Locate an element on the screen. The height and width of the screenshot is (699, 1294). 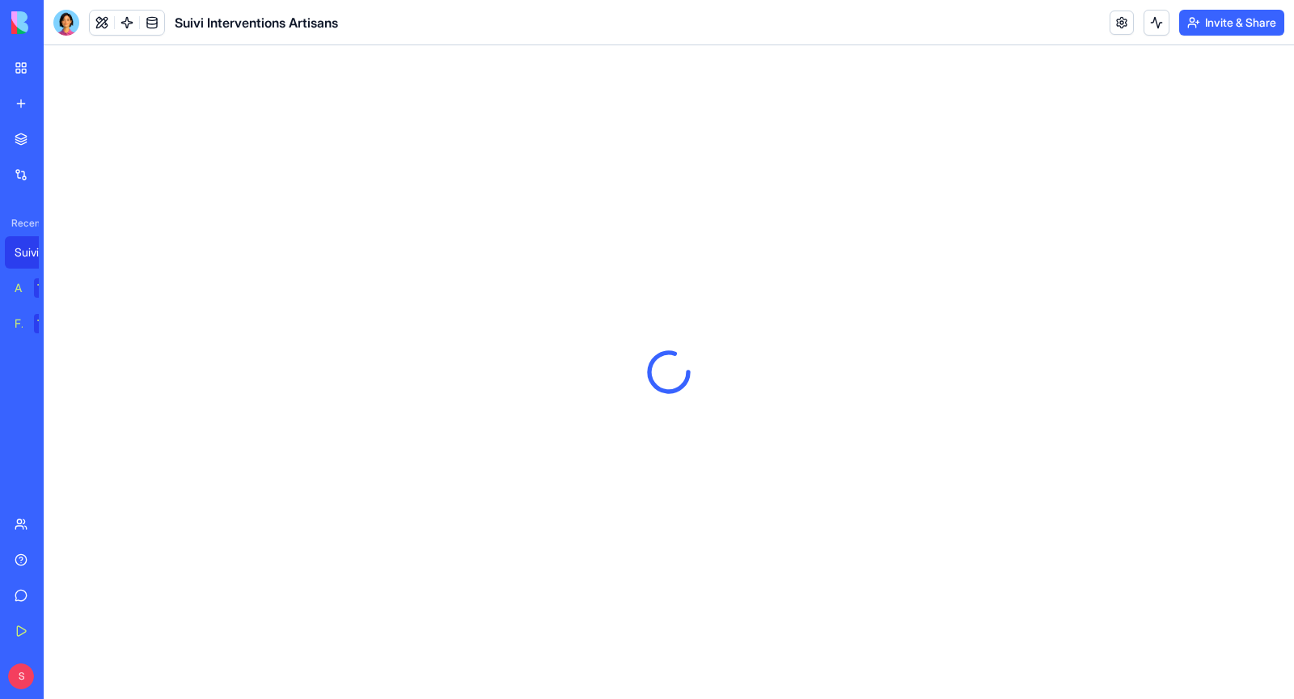
div: Suivi Interventions Artisans is located at coordinates (37, 252).